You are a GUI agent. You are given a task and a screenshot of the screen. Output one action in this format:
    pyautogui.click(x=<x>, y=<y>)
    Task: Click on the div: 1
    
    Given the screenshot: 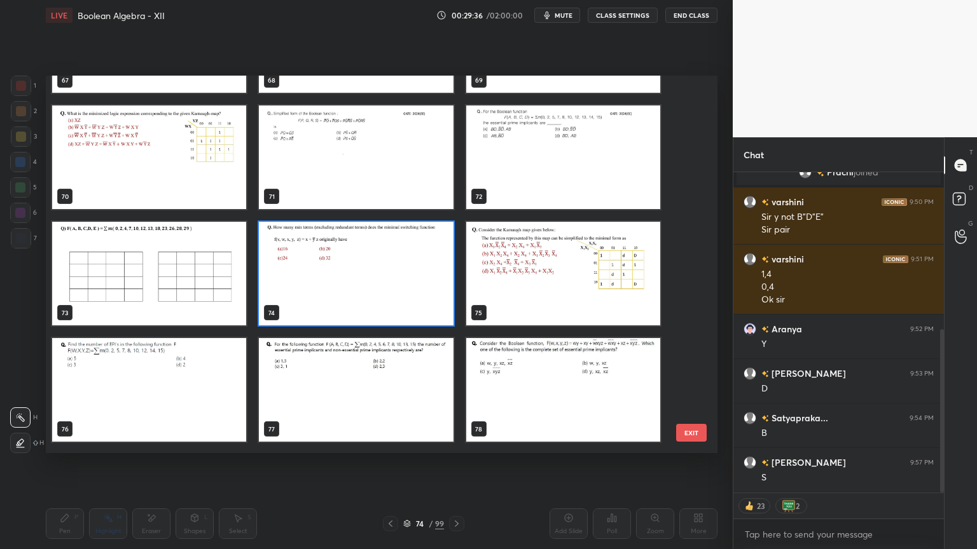 What is the action you would take?
    pyautogui.click(x=24, y=86)
    